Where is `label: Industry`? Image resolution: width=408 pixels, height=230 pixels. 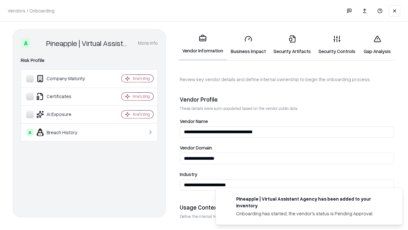 label: Industry is located at coordinates (287, 174).